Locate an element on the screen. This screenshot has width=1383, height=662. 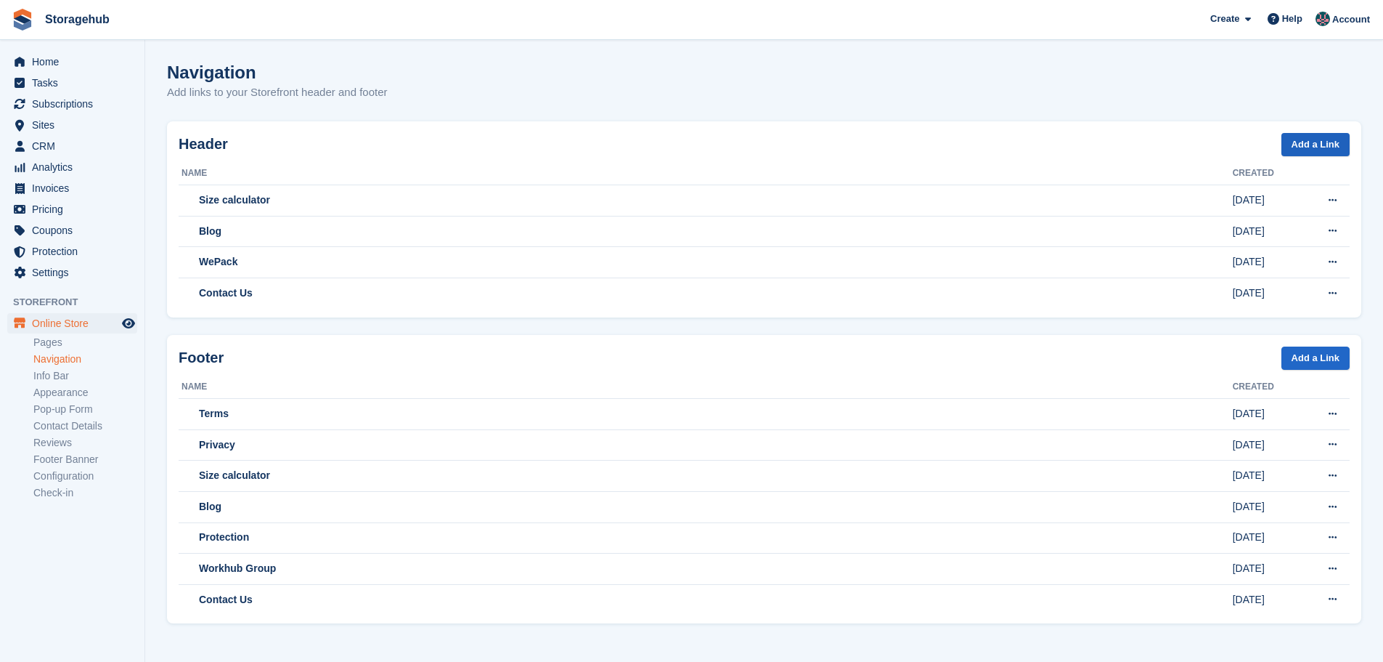
div: WePack is located at coordinates (707, 261).